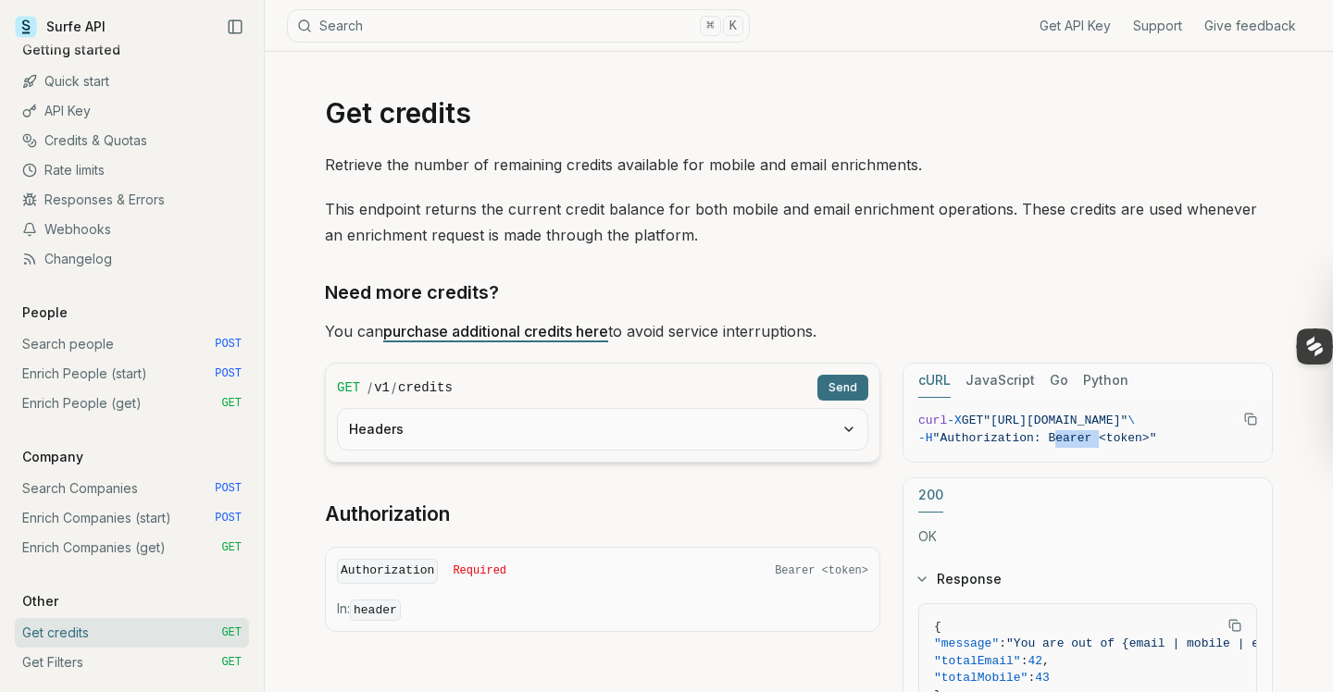 This screenshot has height=692, width=1333. What do you see at coordinates (1105, 380) in the screenshot?
I see `button: Python` at bounding box center [1105, 380].